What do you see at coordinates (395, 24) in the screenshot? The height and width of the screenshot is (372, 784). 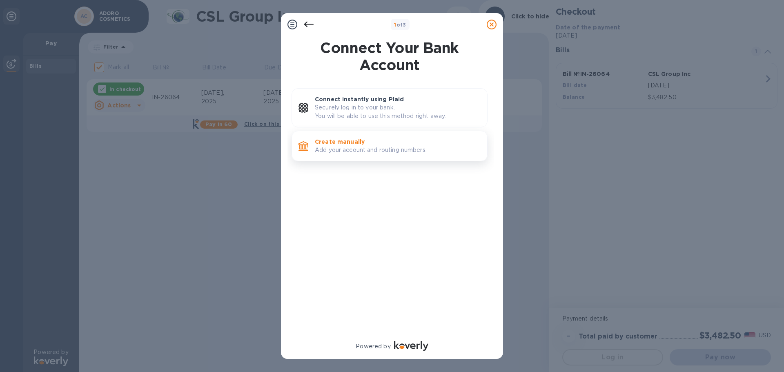 I see `span: 1` at bounding box center [395, 24].